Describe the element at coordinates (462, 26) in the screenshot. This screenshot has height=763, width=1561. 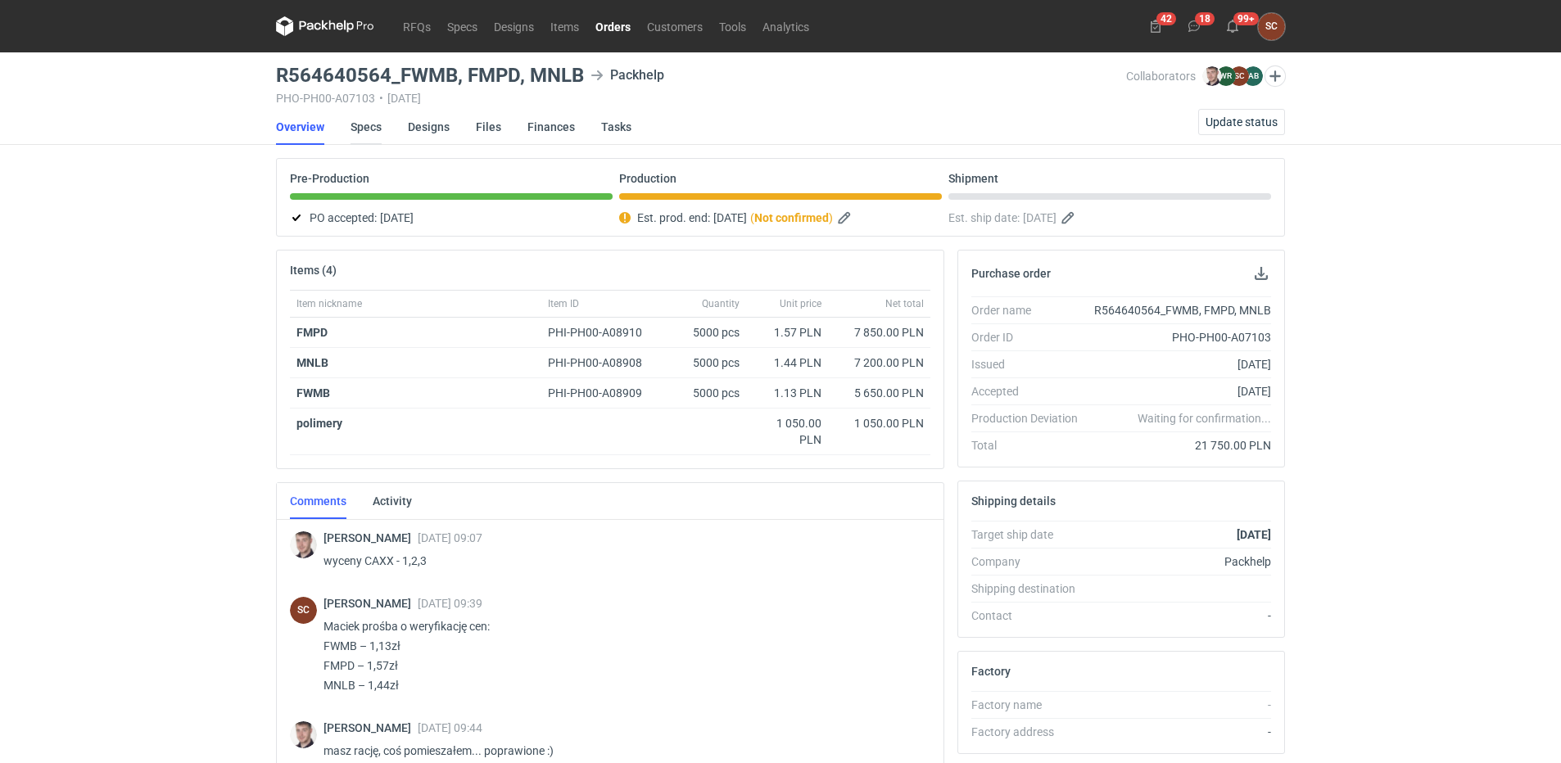
I see `a: Specs` at that location.